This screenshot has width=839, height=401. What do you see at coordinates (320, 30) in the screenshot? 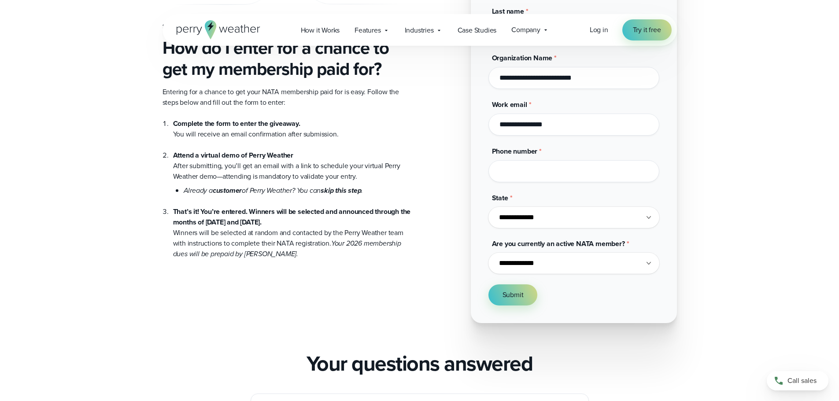
I see `span: How it Works` at bounding box center [320, 30].